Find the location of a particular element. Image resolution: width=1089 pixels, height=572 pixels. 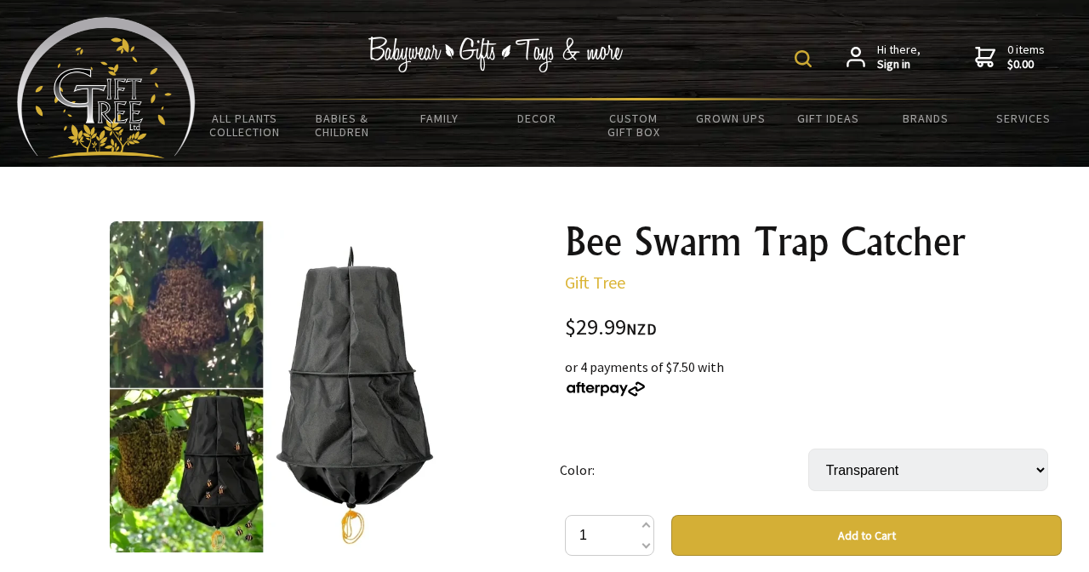

div: or 4 payments of $7.50 with is located at coordinates (814, 377).